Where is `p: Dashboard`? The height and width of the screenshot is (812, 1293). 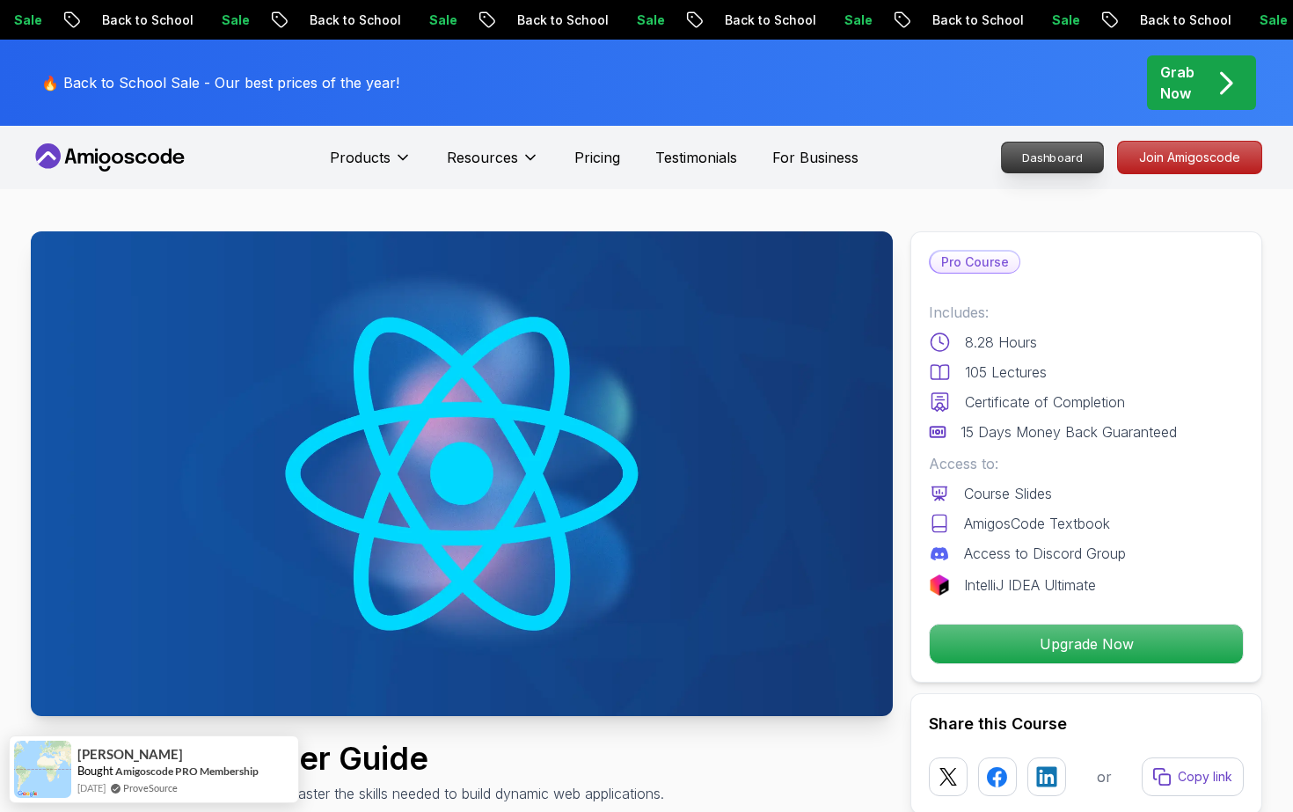
p: Dashboard is located at coordinates (1052, 157).